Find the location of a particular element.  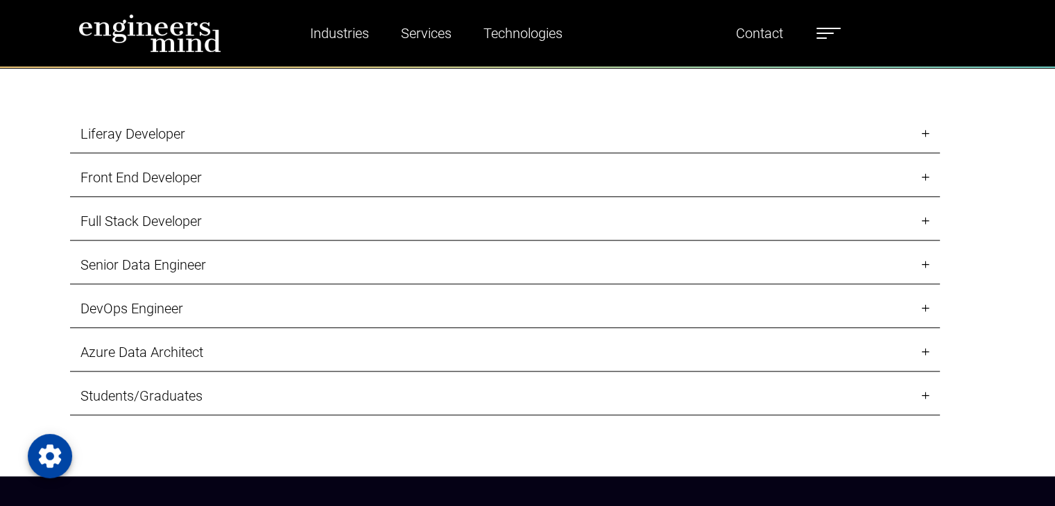

img: logo is located at coordinates (150, 33).